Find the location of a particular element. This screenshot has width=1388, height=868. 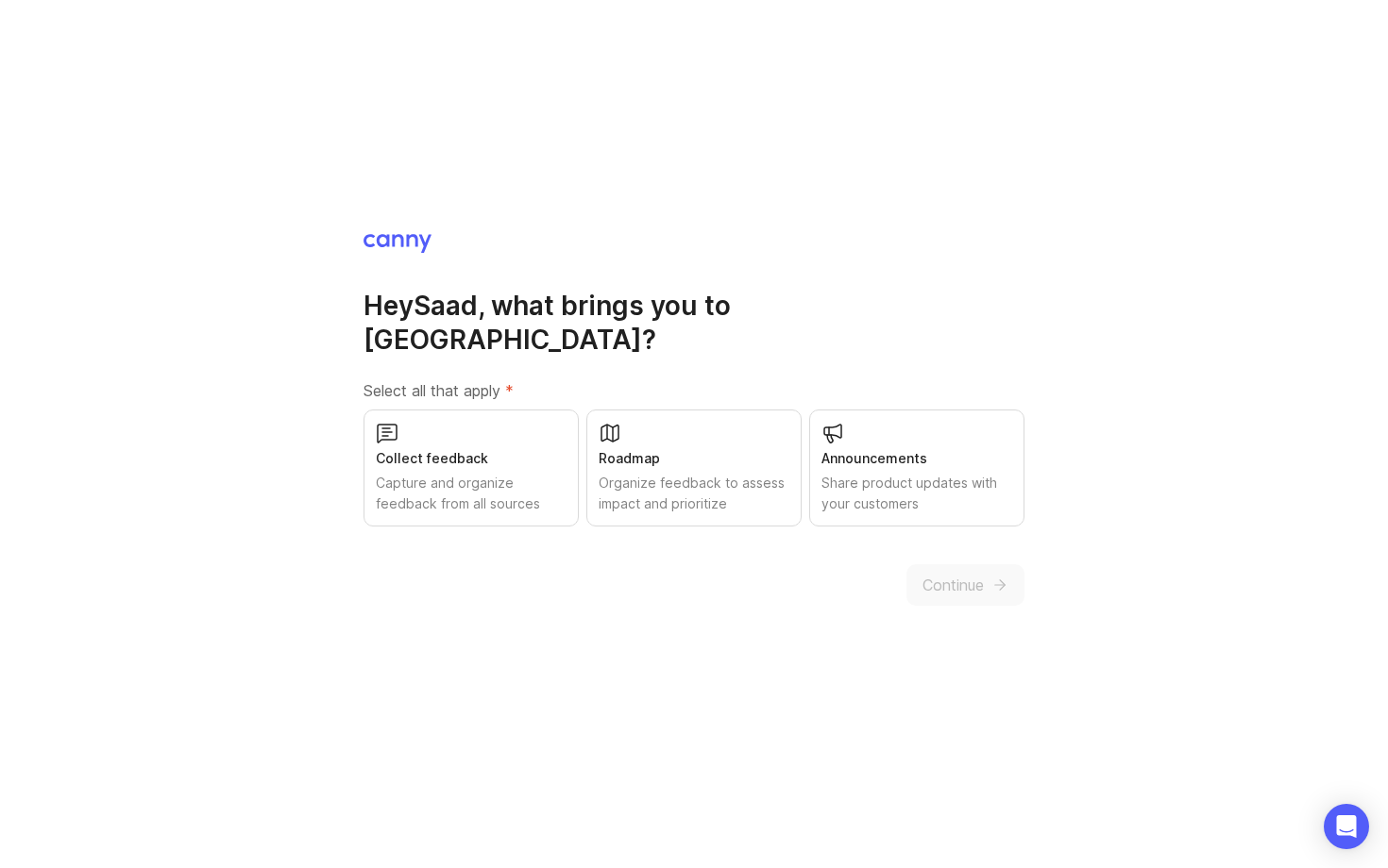

button: RoadmapOrganize feedback to assess impact and prioritize is located at coordinates (694, 468).